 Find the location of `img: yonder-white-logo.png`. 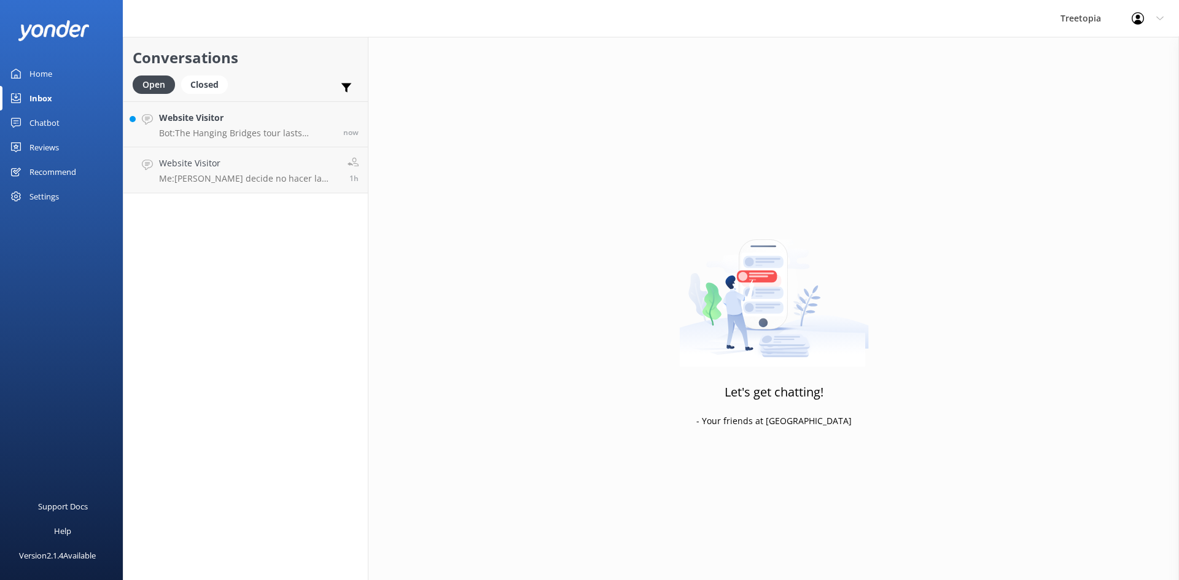

img: yonder-white-logo.png is located at coordinates (53, 30).